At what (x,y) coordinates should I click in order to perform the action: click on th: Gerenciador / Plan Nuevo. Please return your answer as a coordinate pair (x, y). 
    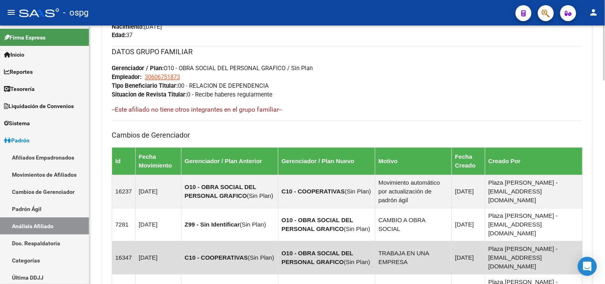
    Looking at the image, I should click on (326, 161).